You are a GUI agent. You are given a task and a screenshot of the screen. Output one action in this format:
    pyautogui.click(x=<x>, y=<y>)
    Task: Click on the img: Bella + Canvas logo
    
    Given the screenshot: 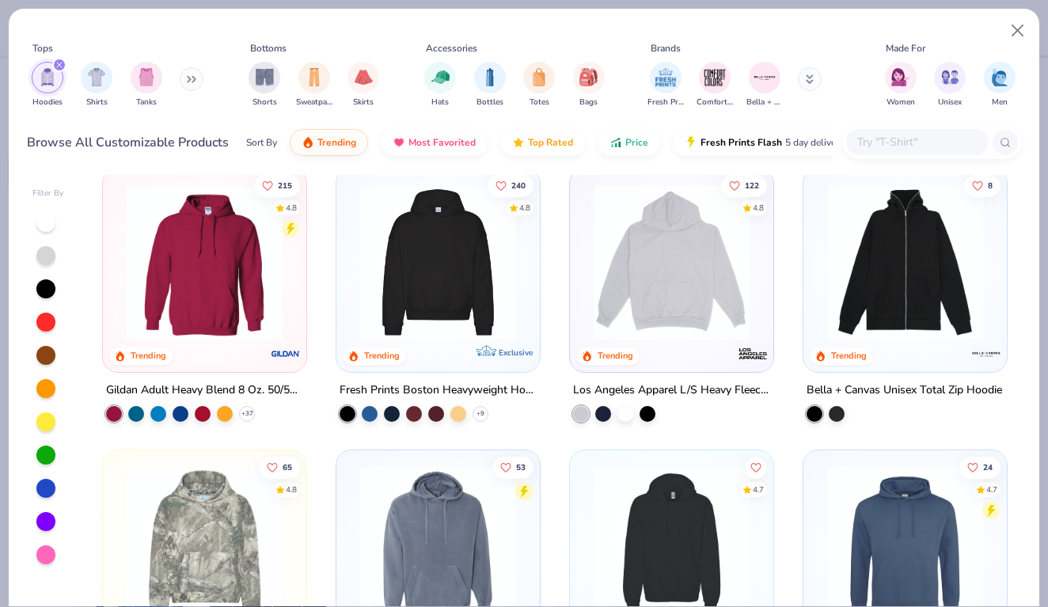 What is the action you would take?
    pyautogui.click(x=986, y=354)
    